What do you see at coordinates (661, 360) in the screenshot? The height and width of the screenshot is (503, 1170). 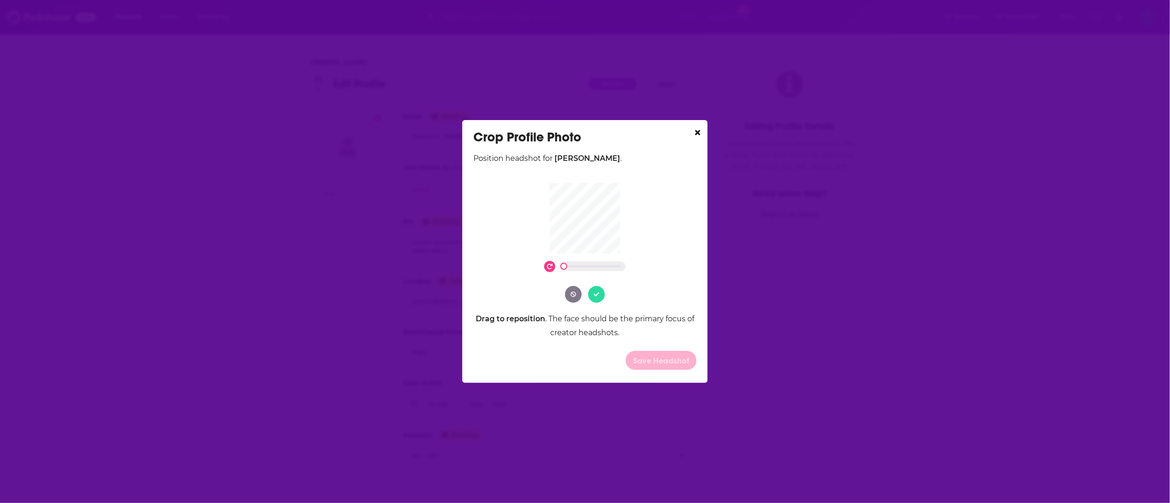 I see `button: Save Headshot` at bounding box center [661, 360].